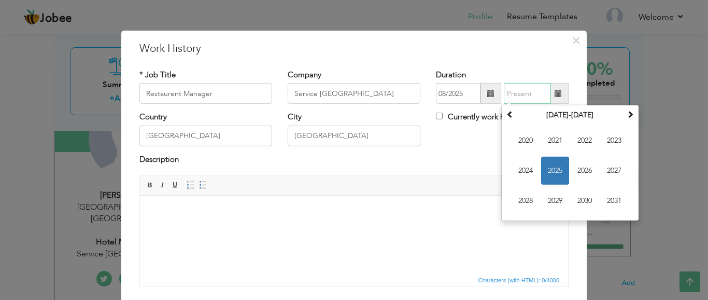 The width and height of the screenshot is (708, 300). What do you see at coordinates (631, 114) in the screenshot?
I see `span: Next Decade` at bounding box center [631, 114].